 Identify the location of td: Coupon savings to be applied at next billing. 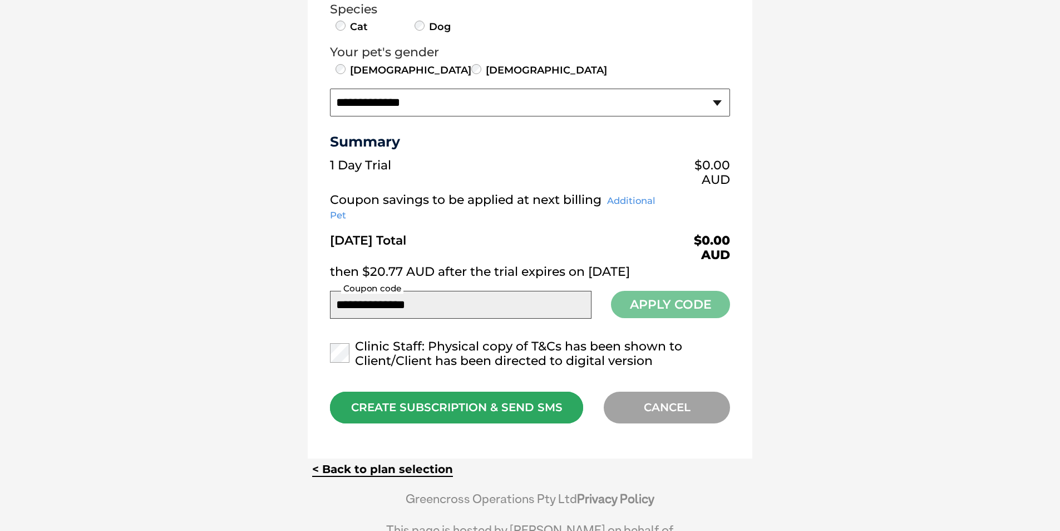
(496, 207).